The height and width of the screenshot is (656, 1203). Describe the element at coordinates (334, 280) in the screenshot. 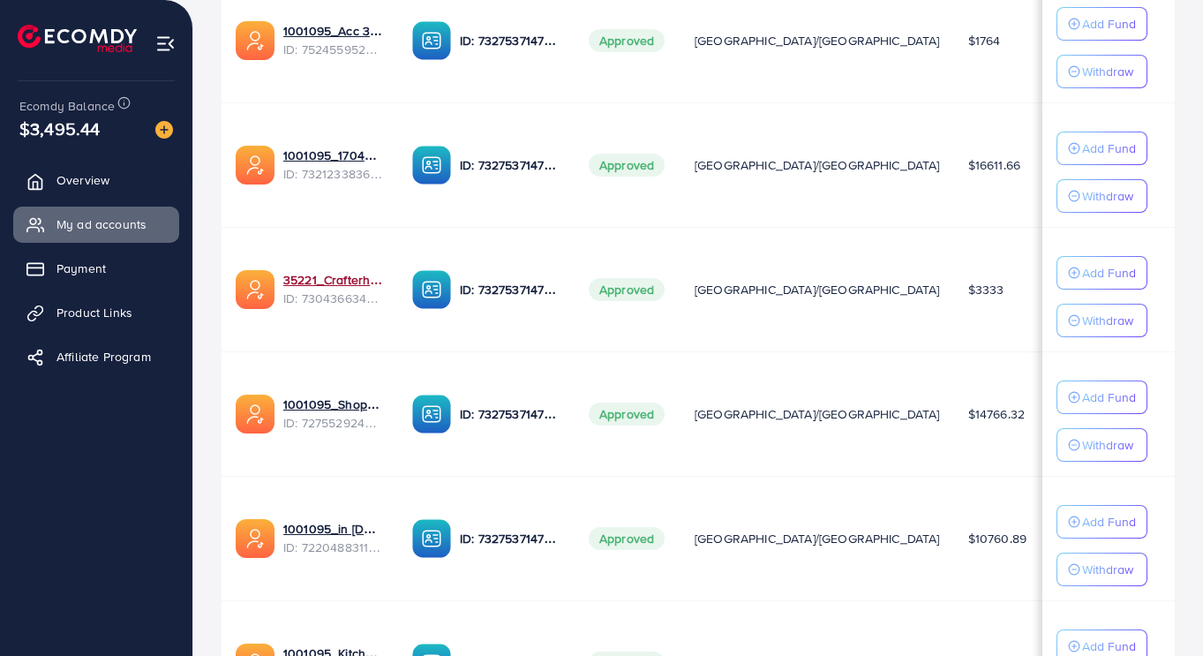

I see `a: 35221_Crafterhide ad_1700680330947` at that location.